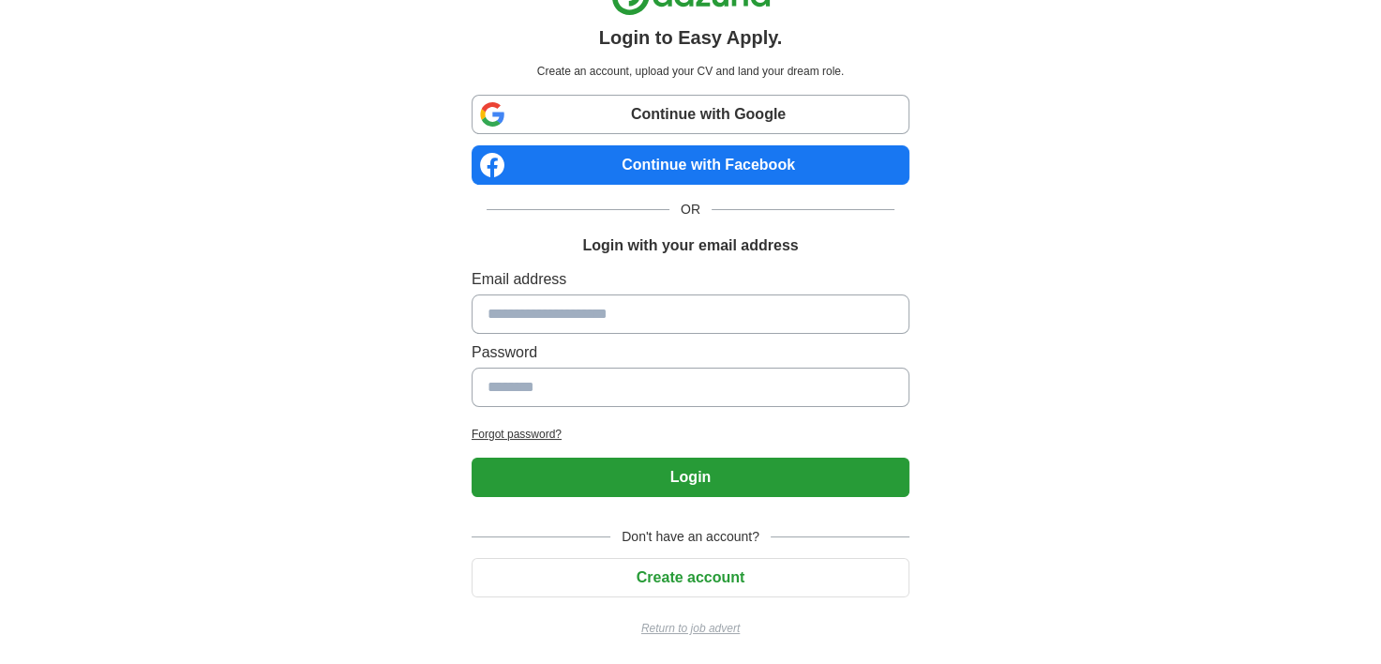 The image size is (1381, 664). I want to click on span: Don't have an account?, so click(690, 536).